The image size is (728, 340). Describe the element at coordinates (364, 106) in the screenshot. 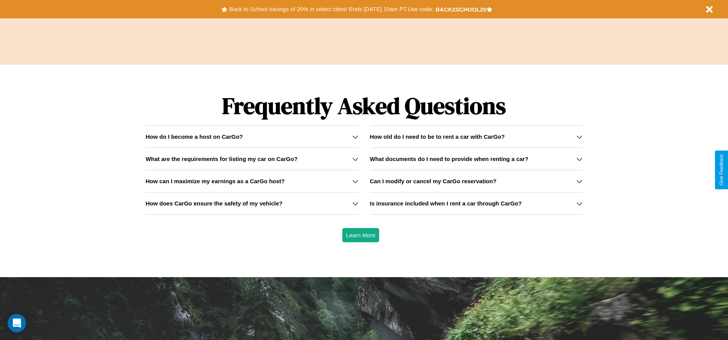

I see `h1: Frequently Asked Questions` at that location.